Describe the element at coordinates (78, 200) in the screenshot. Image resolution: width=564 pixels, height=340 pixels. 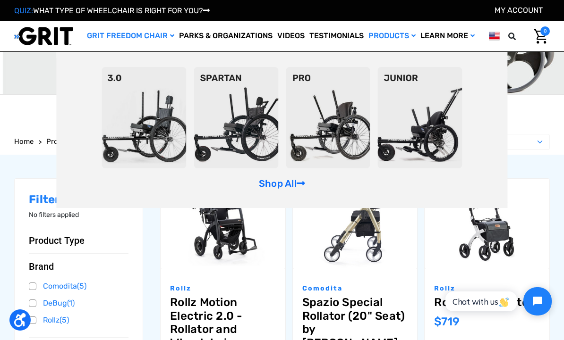
I see `h2: Filter by` at that location.